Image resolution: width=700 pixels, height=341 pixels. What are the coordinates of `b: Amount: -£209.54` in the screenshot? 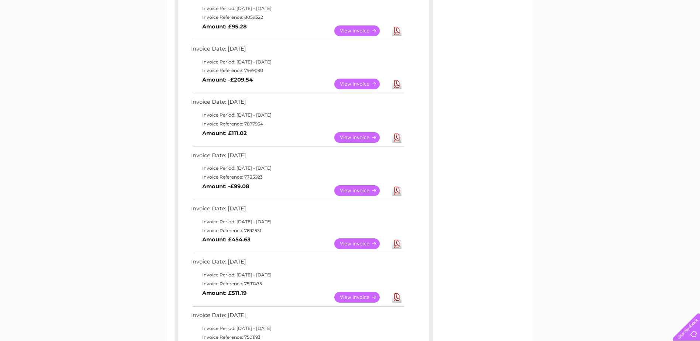 It's located at (227, 80).